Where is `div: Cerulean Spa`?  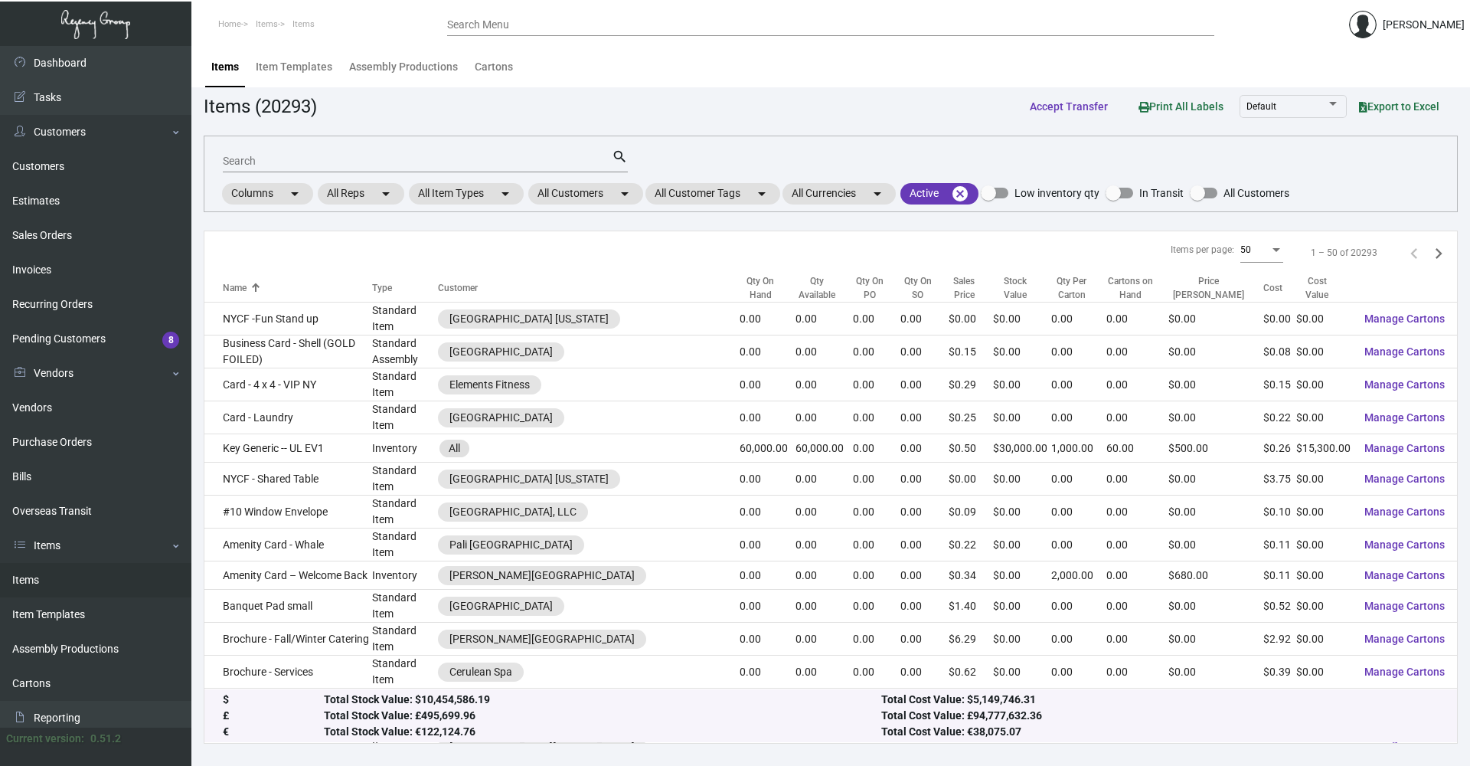 div: Cerulean Spa is located at coordinates (481, 671).